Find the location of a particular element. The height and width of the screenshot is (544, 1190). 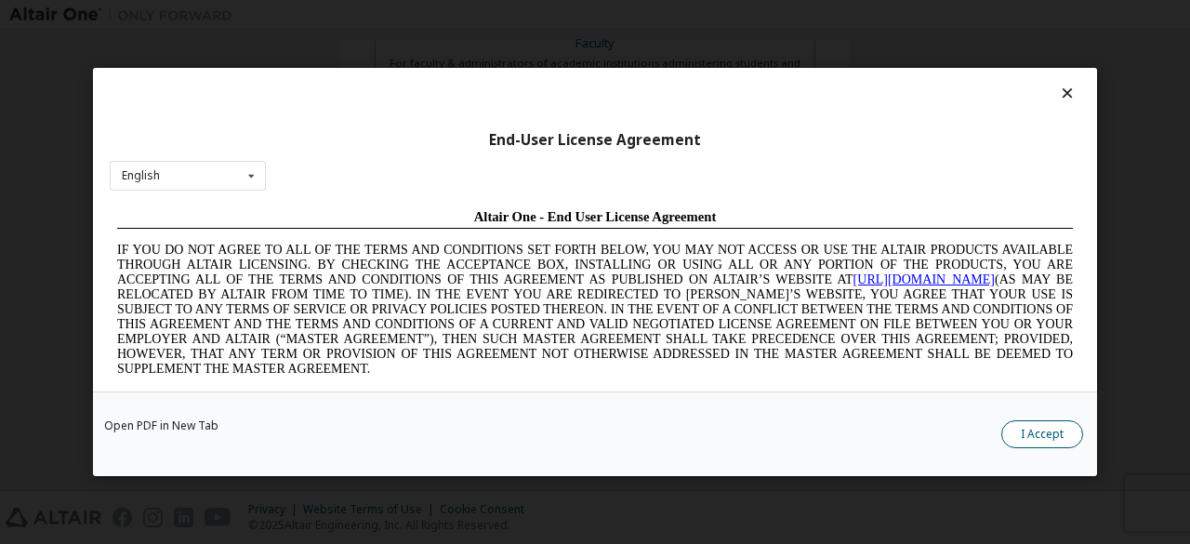

span: IF YOU DO NOT AGREE TO ALL OF THE TERMS AND CONDITIONS SET FORTH BELOW, YOU MAY NOT ACCESS OR USE... is located at coordinates (485, 107).